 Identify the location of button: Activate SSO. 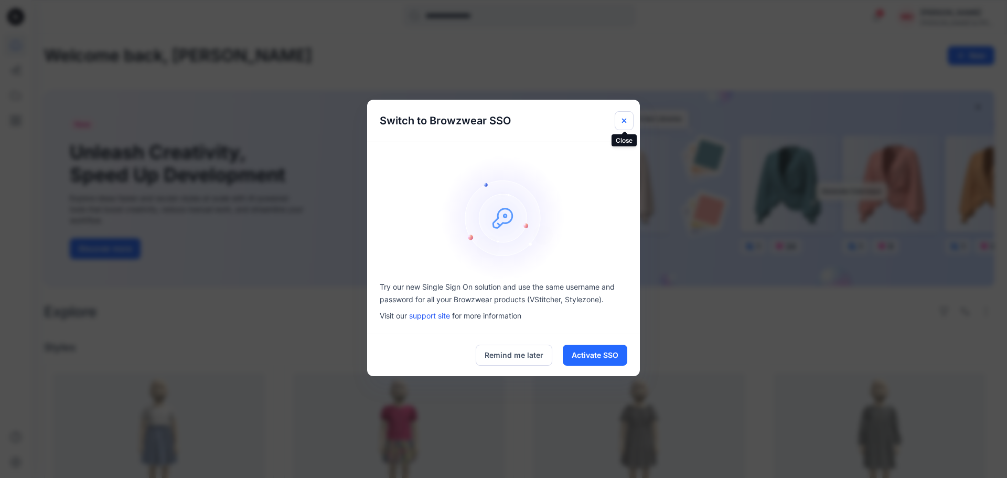
(595, 355).